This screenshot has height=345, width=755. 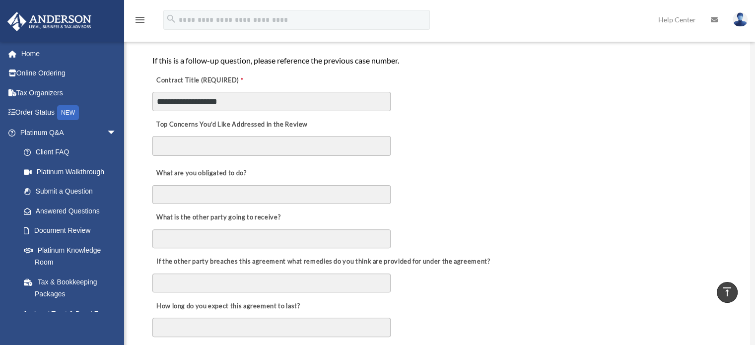 I want to click on a: Platinum Knowledge Room, so click(x=72, y=256).